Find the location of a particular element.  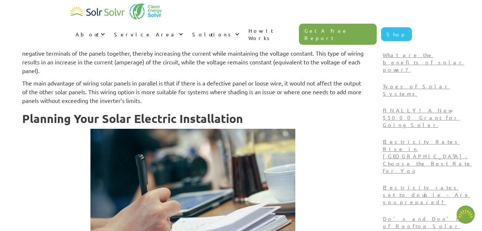

p: What are the benefits of solar power? is located at coordinates (427, 62).